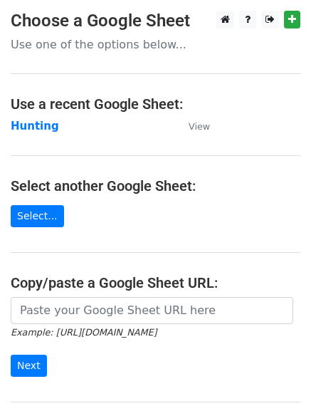 The height and width of the screenshot is (416, 311). I want to click on strong: Hunting, so click(35, 126).